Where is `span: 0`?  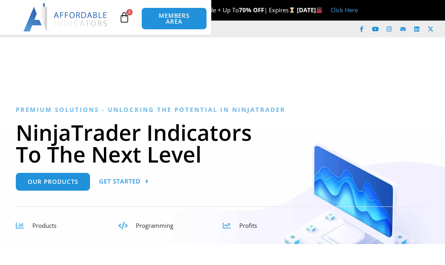
span: 0 is located at coordinates (130, 12).